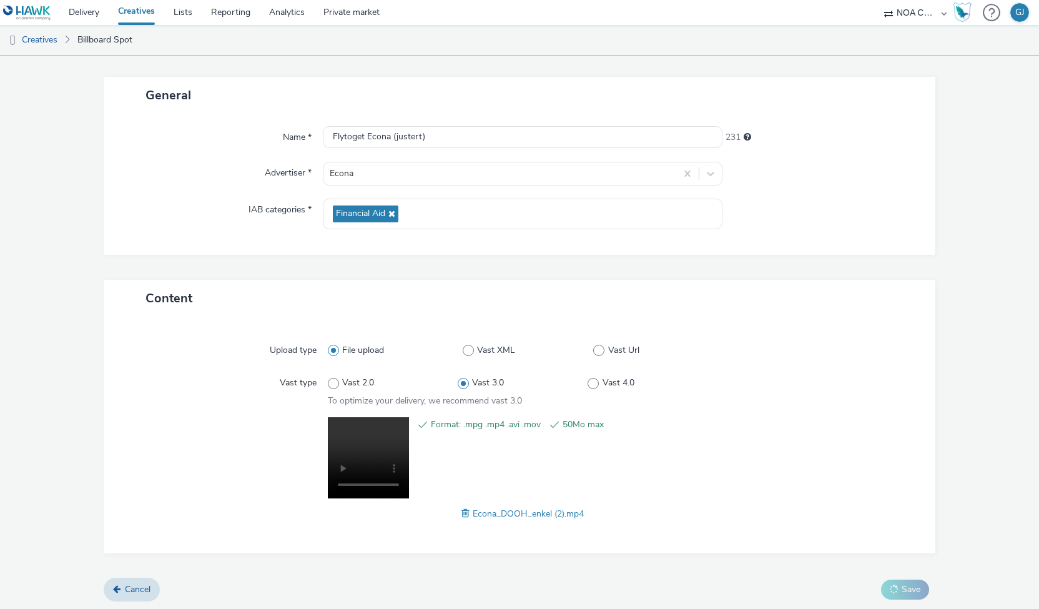  Describe the element at coordinates (363, 350) in the screenshot. I see `span: File upload` at that location.